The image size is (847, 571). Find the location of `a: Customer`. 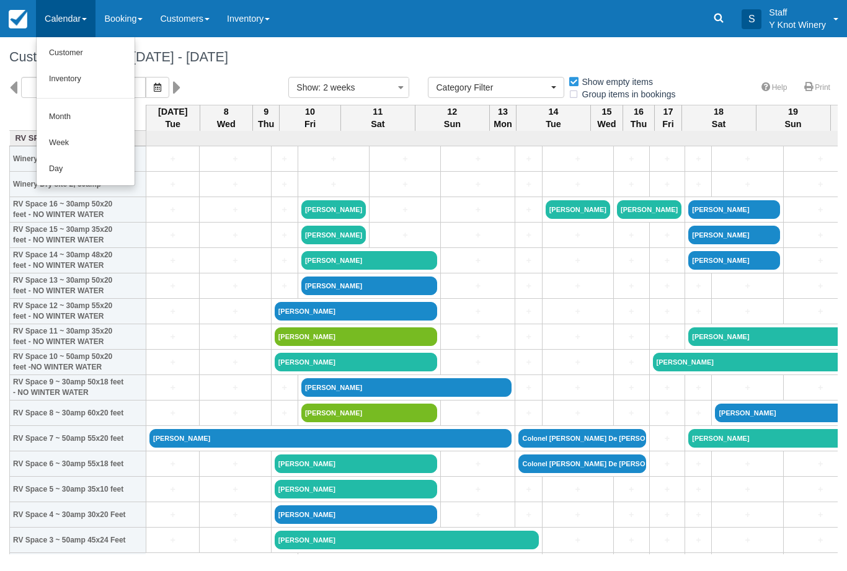

a: Customer is located at coordinates (86, 53).